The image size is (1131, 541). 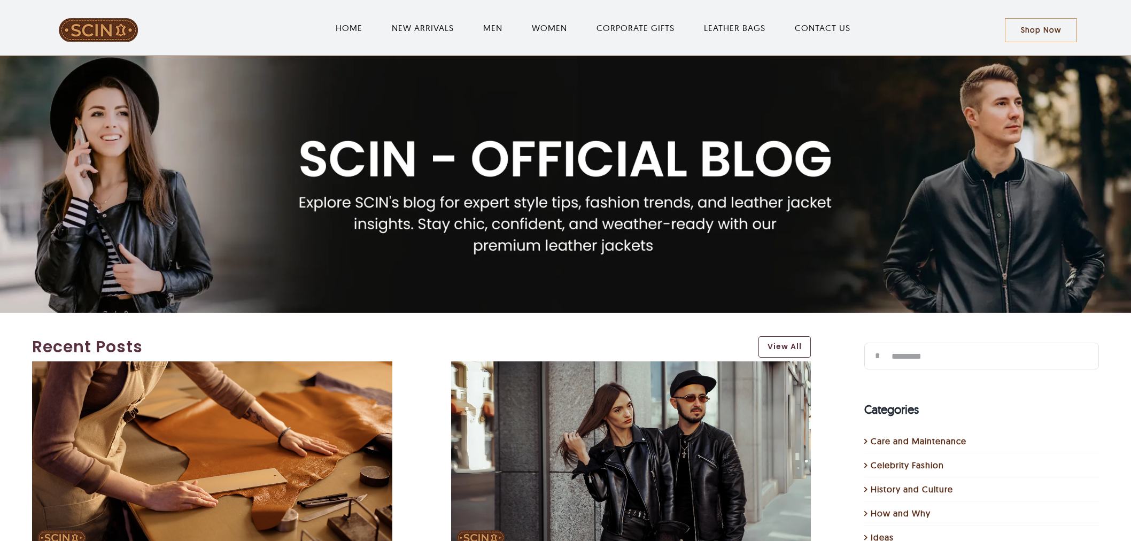 What do you see at coordinates (493, 28) in the screenshot?
I see `span: MEN` at bounding box center [493, 28].